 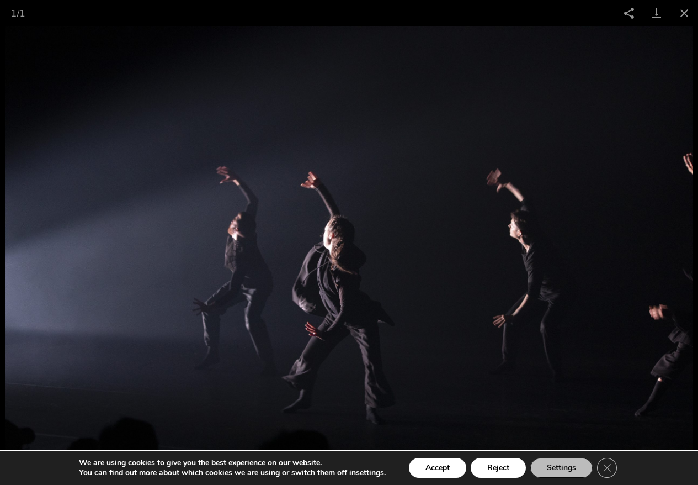 What do you see at coordinates (607, 468) in the screenshot?
I see `button: Close GDPR Cookie Banner` at bounding box center [607, 468].